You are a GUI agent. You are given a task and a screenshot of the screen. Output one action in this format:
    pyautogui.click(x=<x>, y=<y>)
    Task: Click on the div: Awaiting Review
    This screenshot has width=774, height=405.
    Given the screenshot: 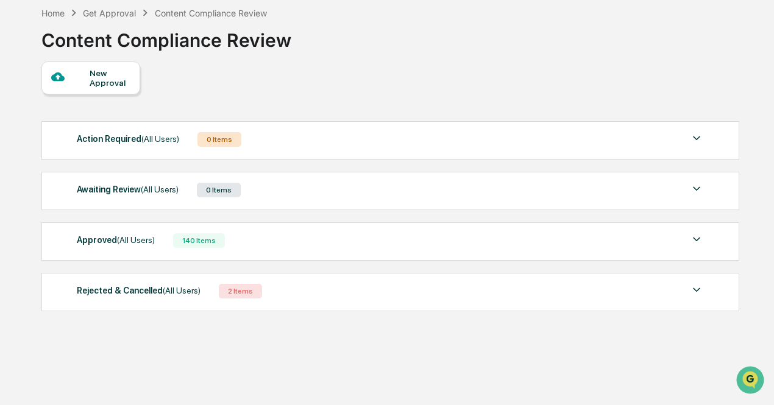 What is the action you would take?
    pyautogui.click(x=127, y=190)
    